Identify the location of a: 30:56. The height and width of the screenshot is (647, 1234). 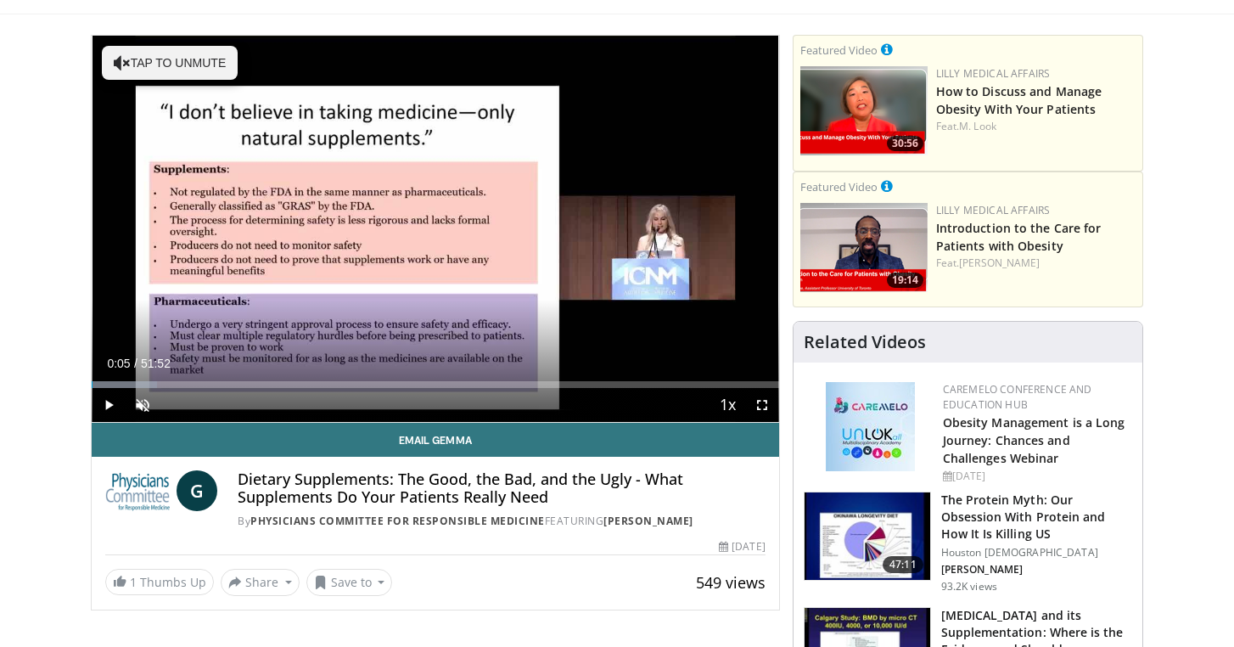
(864, 110).